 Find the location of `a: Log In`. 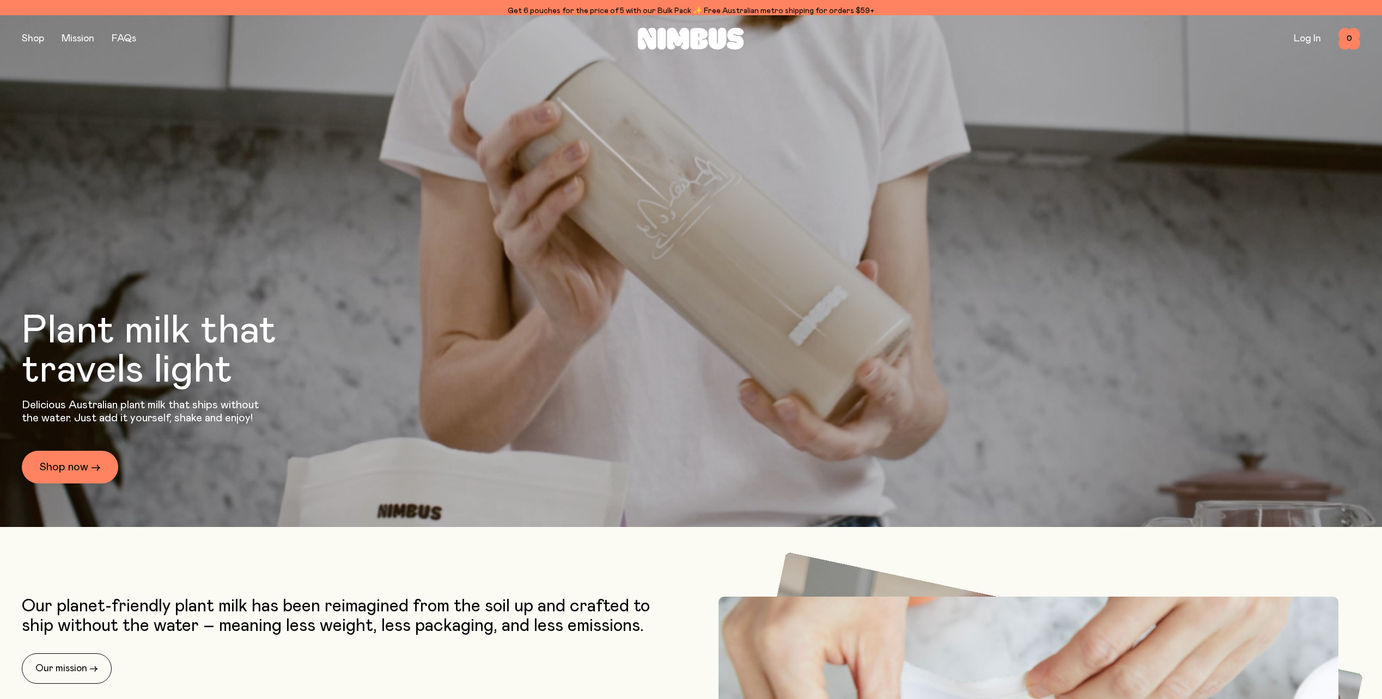

a: Log In is located at coordinates (1307, 39).